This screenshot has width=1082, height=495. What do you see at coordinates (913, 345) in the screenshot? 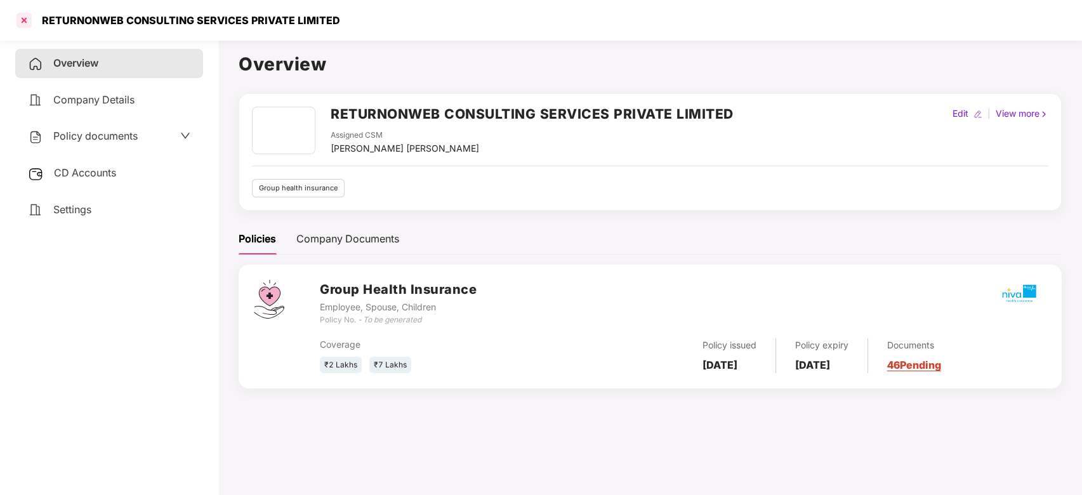
I see `div: Documents` at bounding box center [913, 345].